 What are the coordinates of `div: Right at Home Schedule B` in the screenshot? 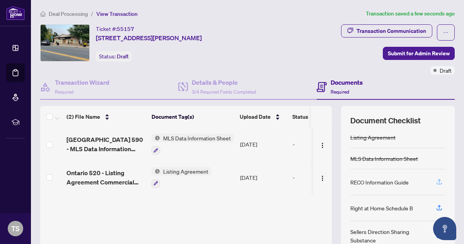 It's located at (382, 208).